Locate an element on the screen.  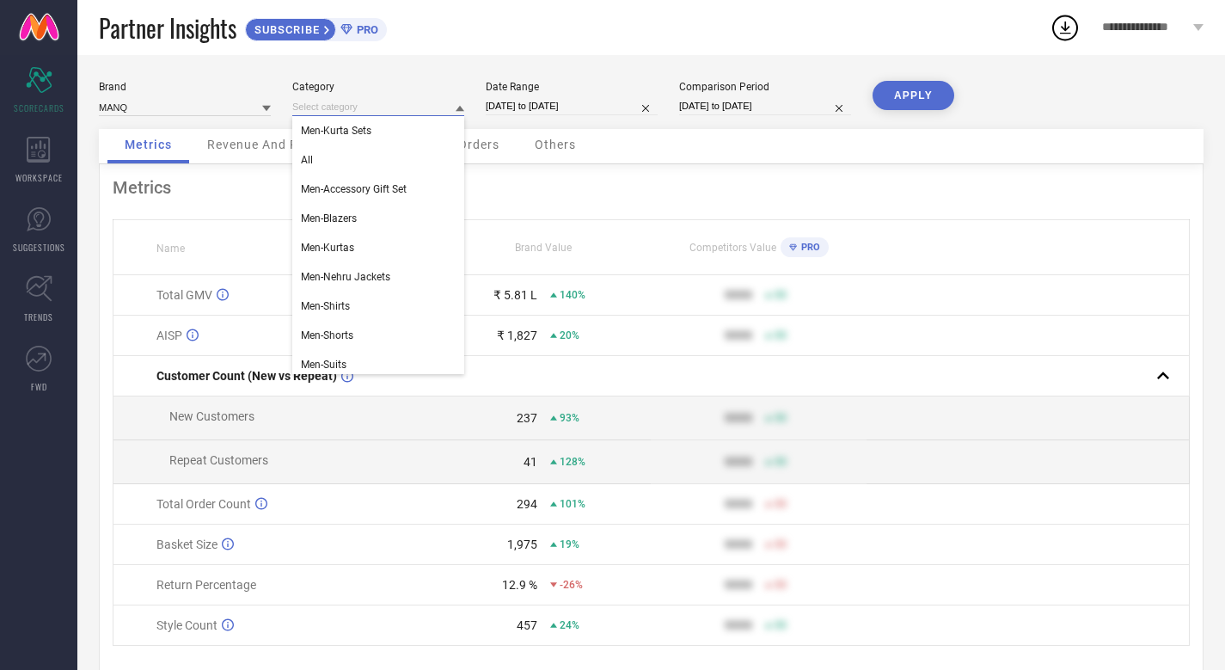
span: 128% is located at coordinates (573, 462).